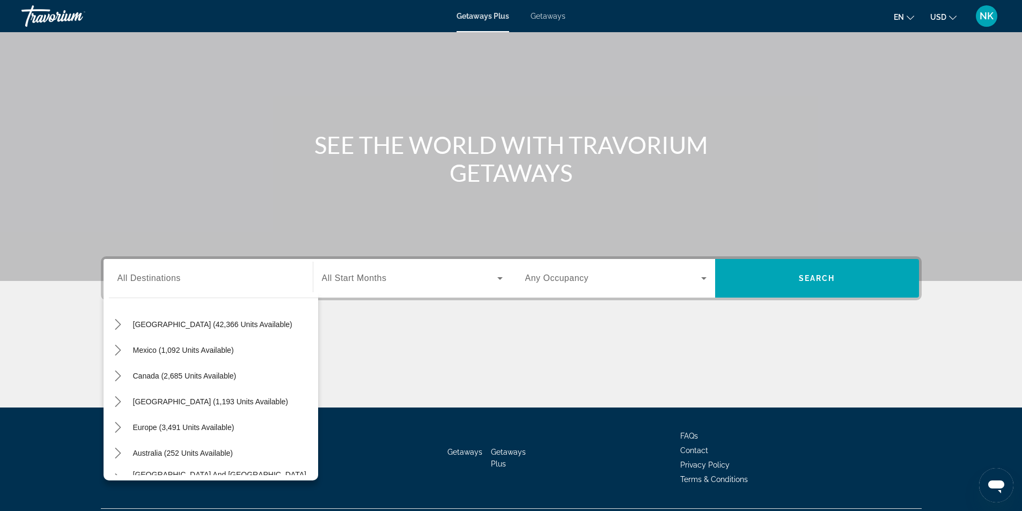 This screenshot has width=1022, height=511. Describe the element at coordinates (118, 402) in the screenshot. I see `button: Toggle Caribbean & Atlantic Islands (1,193 units available) submenu` at that location.